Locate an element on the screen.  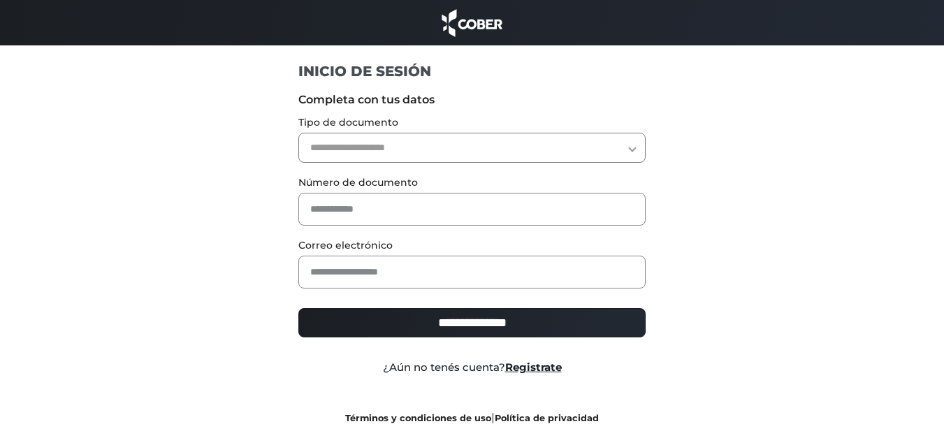
a: Términos y condiciones de uso is located at coordinates (418, 418).